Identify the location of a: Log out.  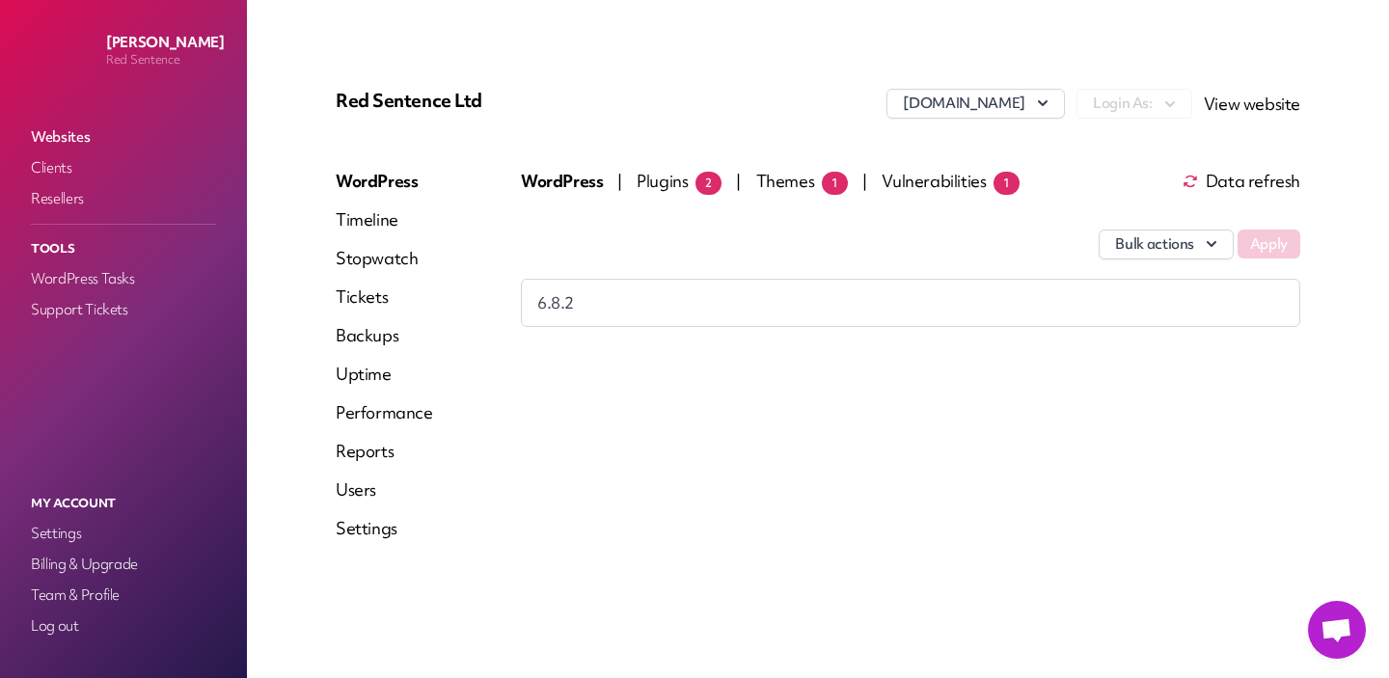
(124, 626).